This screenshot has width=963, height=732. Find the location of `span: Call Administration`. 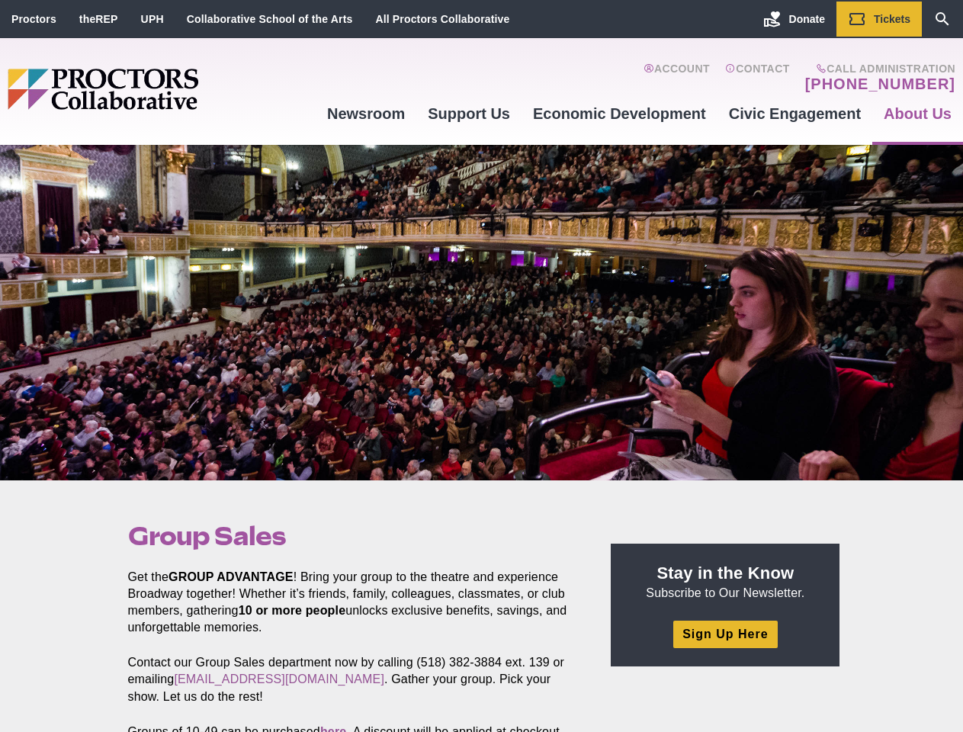

span: Call Administration is located at coordinates (877, 69).